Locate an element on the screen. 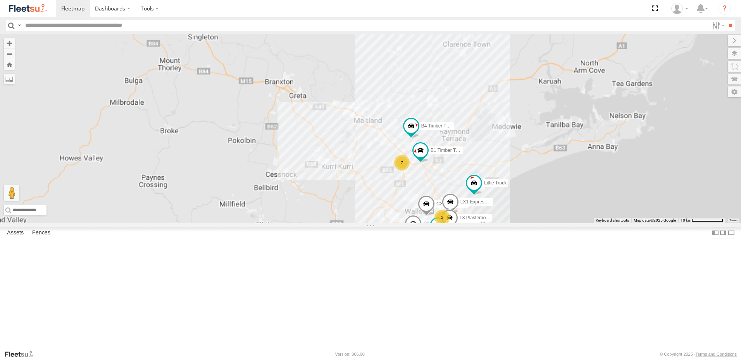 The image size is (741, 358). img: fleetsu-logo-horizontal.svg is located at coordinates (28, 8).